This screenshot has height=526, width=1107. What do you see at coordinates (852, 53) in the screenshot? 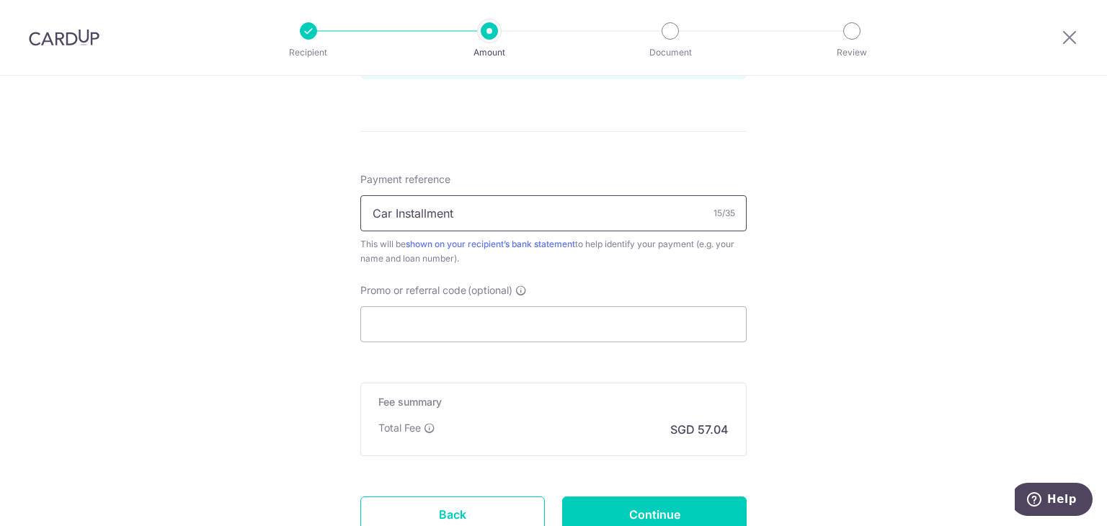
I see `p: Review` at bounding box center [852, 53].